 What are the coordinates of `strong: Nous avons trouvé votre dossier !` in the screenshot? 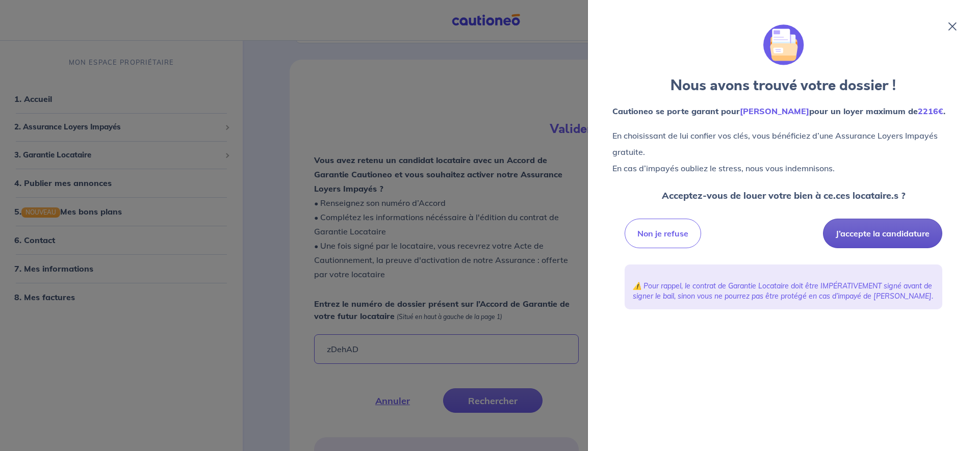 It's located at (783, 86).